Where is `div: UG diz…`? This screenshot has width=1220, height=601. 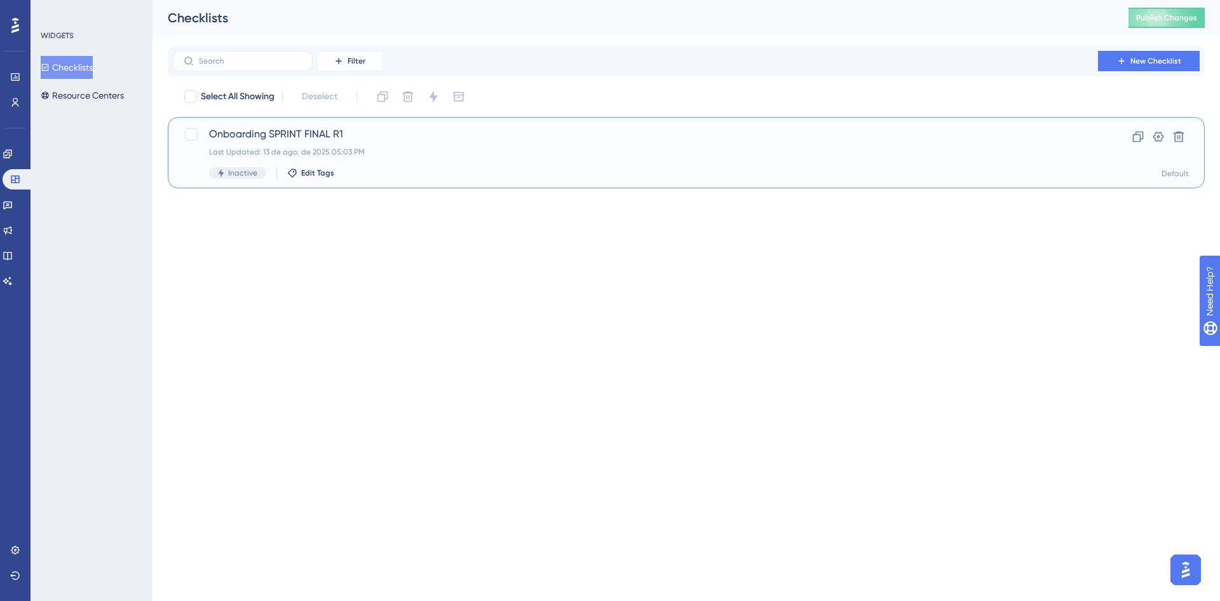 div: UG diz… is located at coordinates (127, 212).